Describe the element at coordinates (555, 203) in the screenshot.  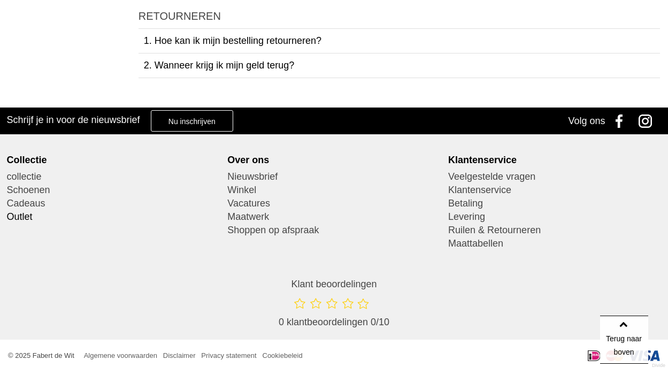
I see `a: Betaling` at that location.